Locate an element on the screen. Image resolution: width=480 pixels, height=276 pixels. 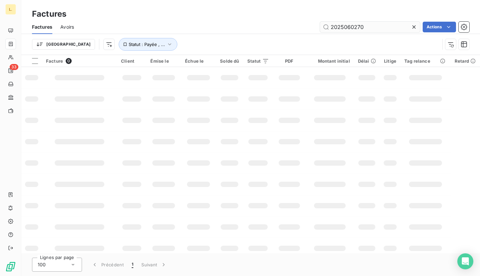
h3: Factures is located at coordinates (49, 14).